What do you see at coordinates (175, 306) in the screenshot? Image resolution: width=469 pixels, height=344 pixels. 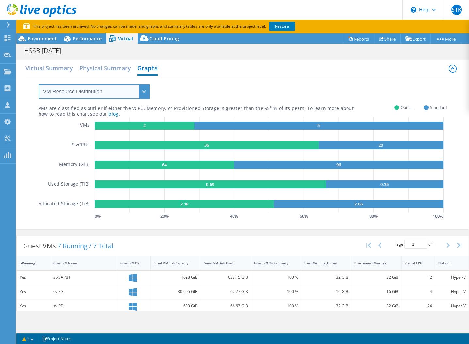 I see `div: 600 GiB` at bounding box center [175, 306].